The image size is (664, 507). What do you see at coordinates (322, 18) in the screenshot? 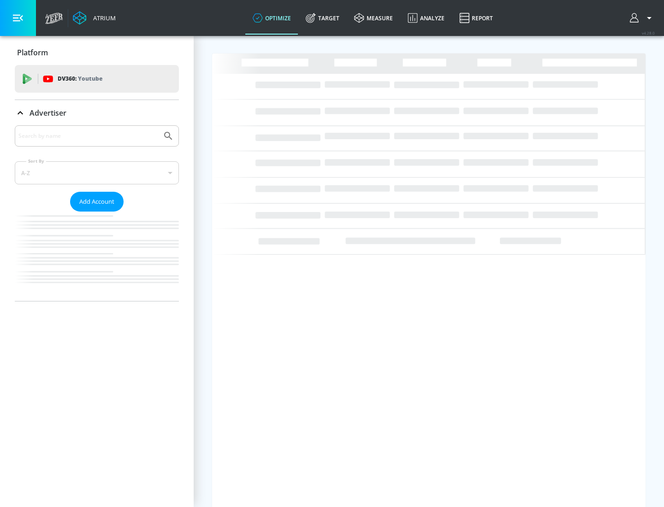
I see `a: Target` at bounding box center [322, 18].